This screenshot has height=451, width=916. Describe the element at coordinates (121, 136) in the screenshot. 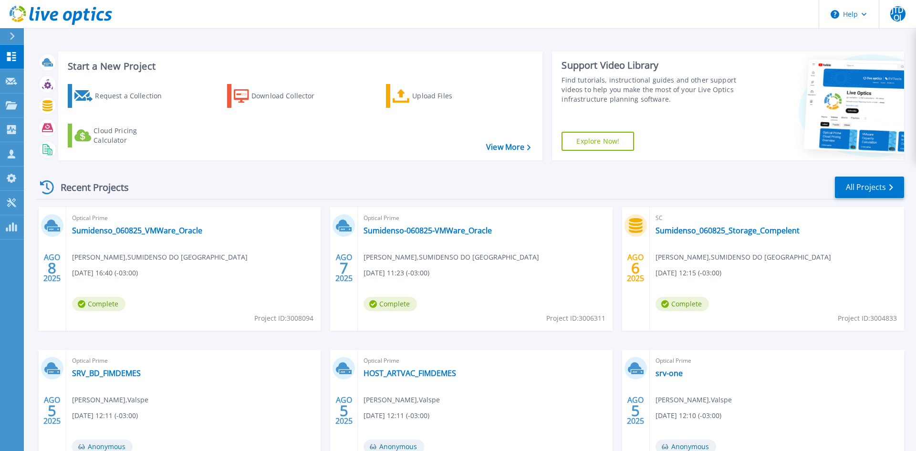

I see `a: Cloud Pricing Calculator` at that location.